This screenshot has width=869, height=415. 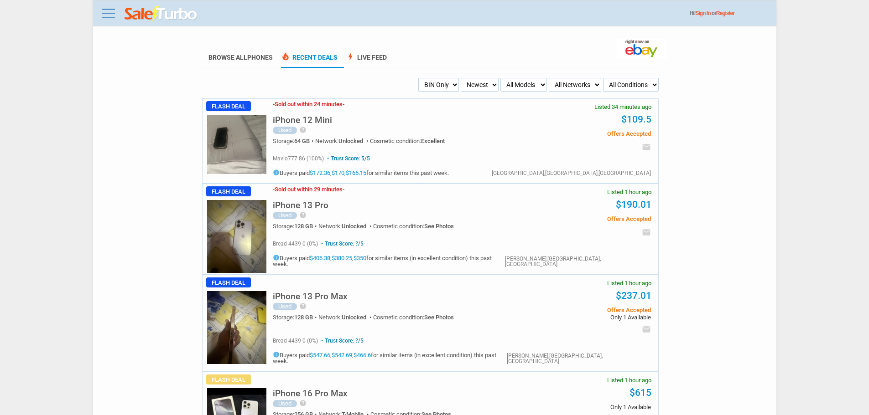 What do you see at coordinates (623, 107) in the screenshot?
I see `span: Listed 34 minutes ago` at bounding box center [623, 107].